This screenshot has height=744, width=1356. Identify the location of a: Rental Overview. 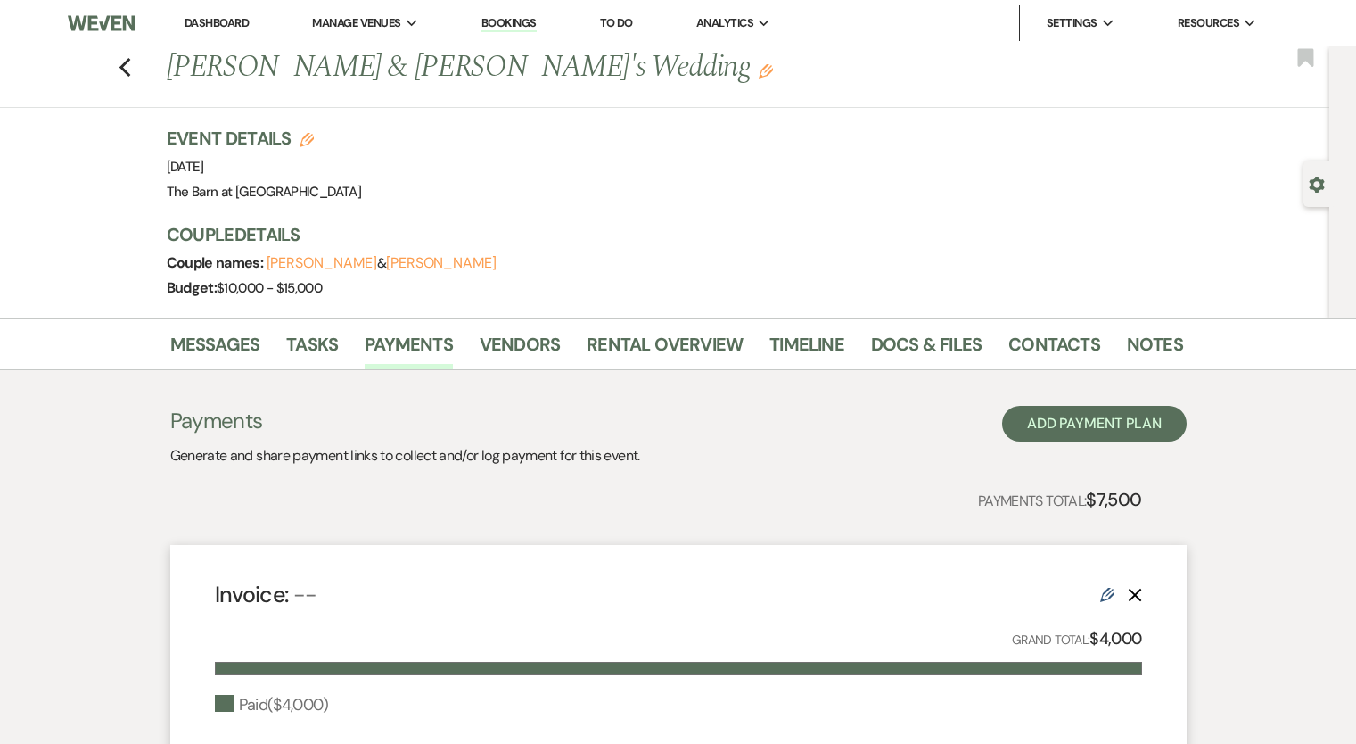
(664, 350).